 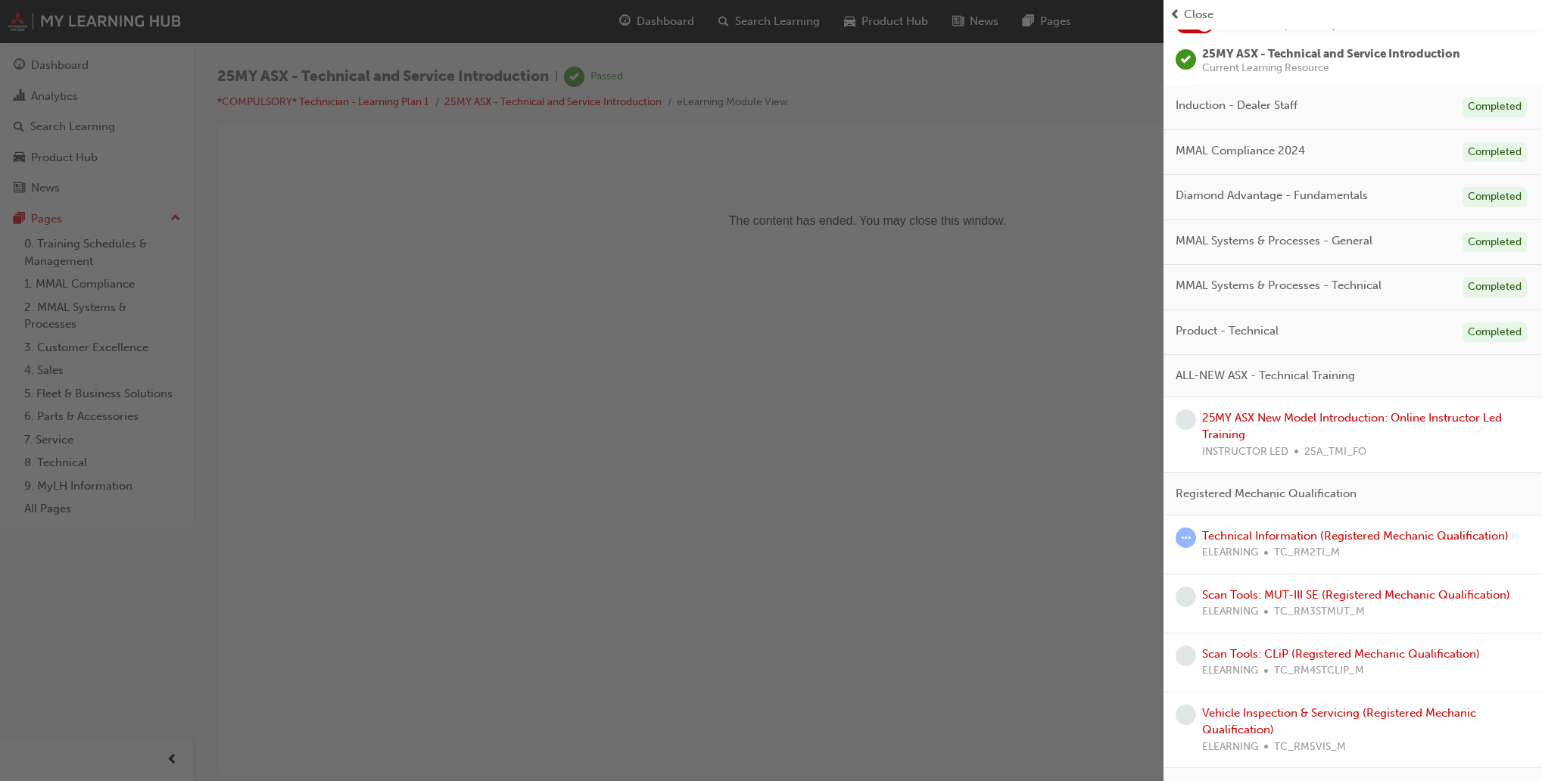 I want to click on span: Current Learning Resource, so click(x=1331, y=68).